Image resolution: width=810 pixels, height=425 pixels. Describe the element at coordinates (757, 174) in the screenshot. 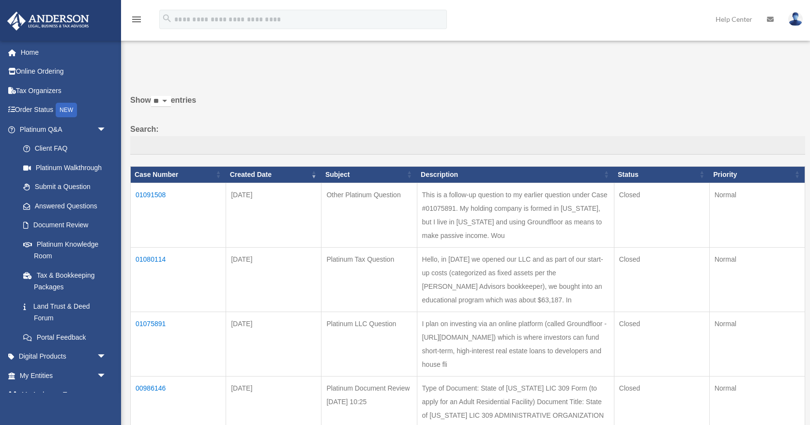

I see `th: Priority: activate to sort column ascending` at that location.